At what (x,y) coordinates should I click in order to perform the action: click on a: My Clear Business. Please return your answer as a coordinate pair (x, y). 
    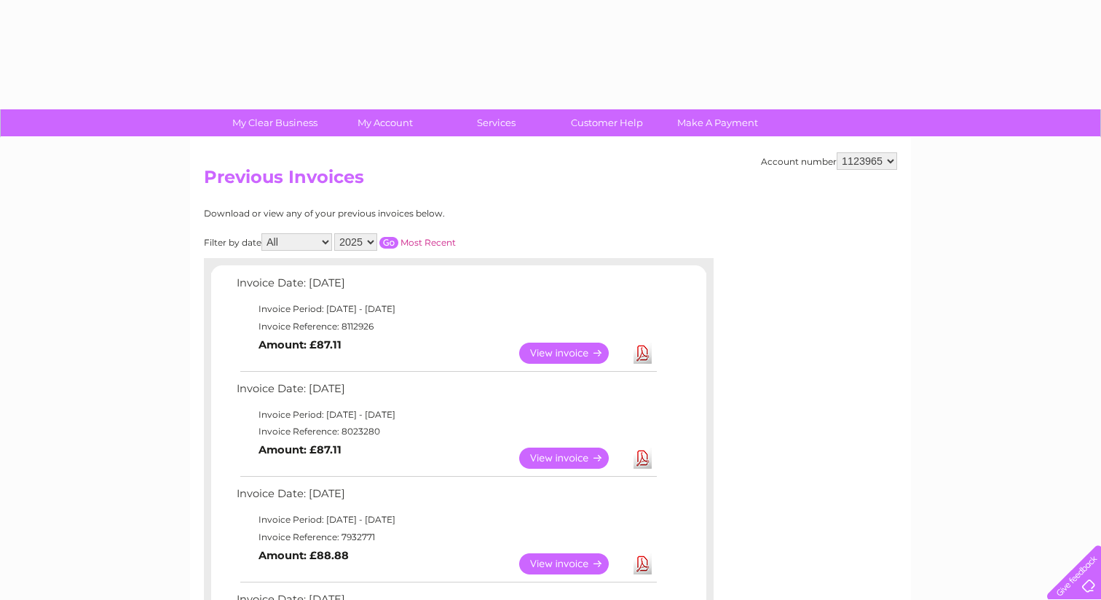
    Looking at the image, I should click on (275, 122).